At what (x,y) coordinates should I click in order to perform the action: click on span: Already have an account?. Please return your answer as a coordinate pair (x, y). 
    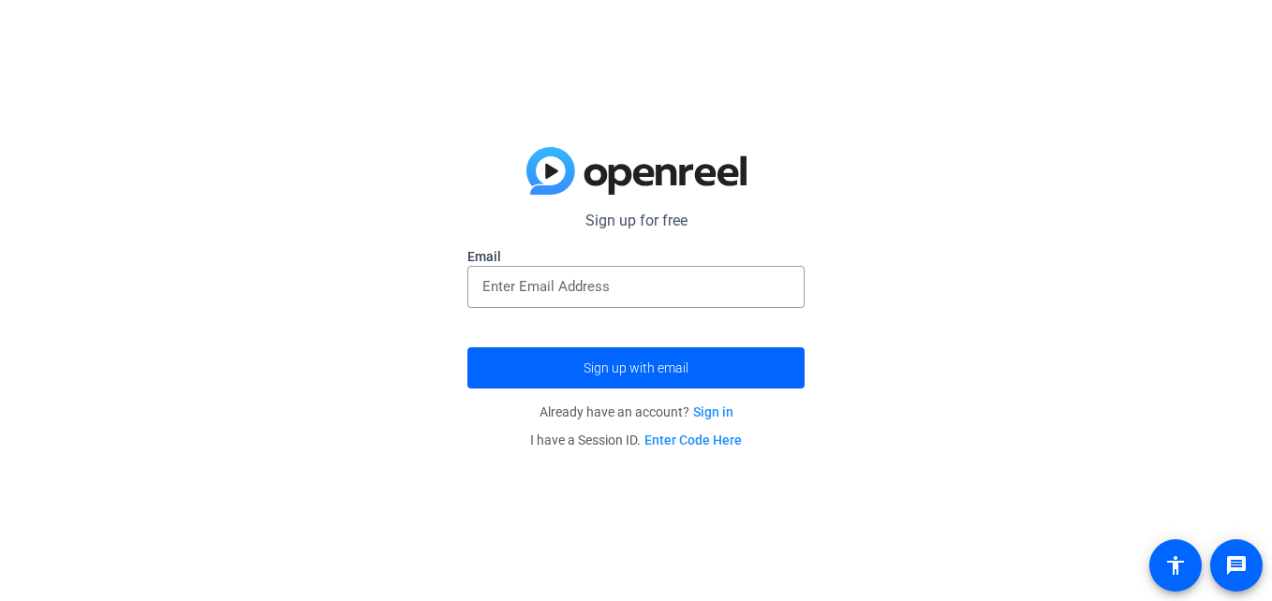
    Looking at the image, I should click on (636, 412).